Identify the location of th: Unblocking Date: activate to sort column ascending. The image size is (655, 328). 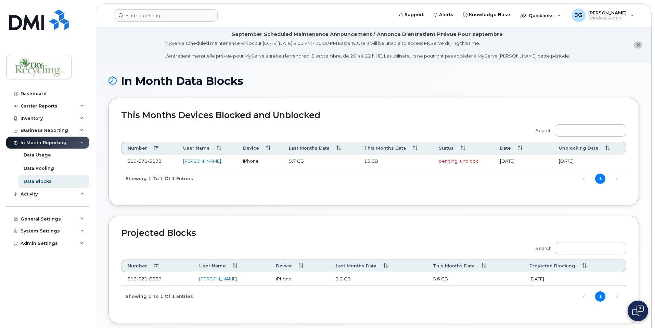
(590, 148).